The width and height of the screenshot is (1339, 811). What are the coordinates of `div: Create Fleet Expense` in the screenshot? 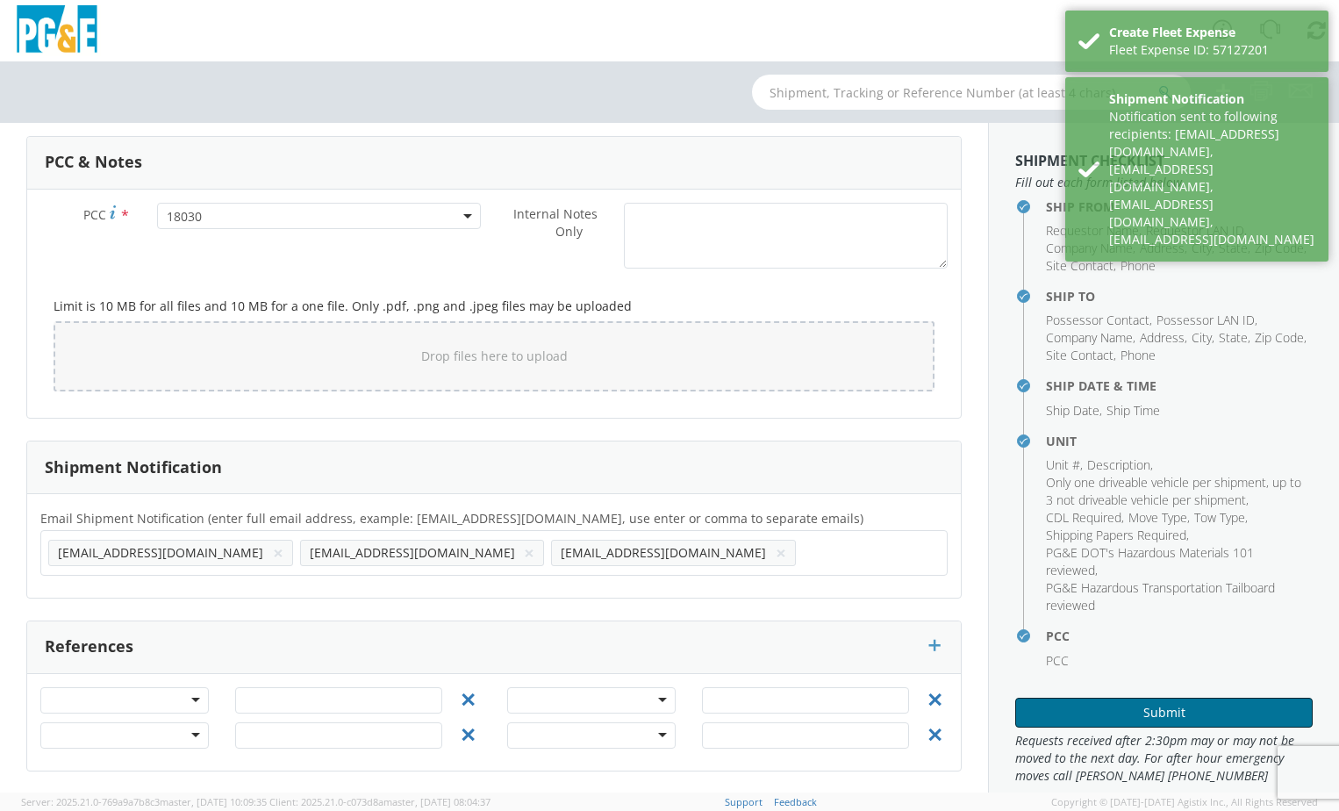 It's located at (1212, 32).